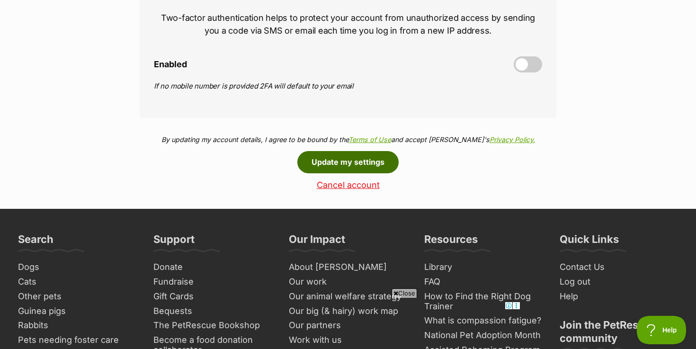 This screenshot has width=696, height=349. What do you see at coordinates (348, 282) in the screenshot?
I see `a: Our work` at bounding box center [348, 282].